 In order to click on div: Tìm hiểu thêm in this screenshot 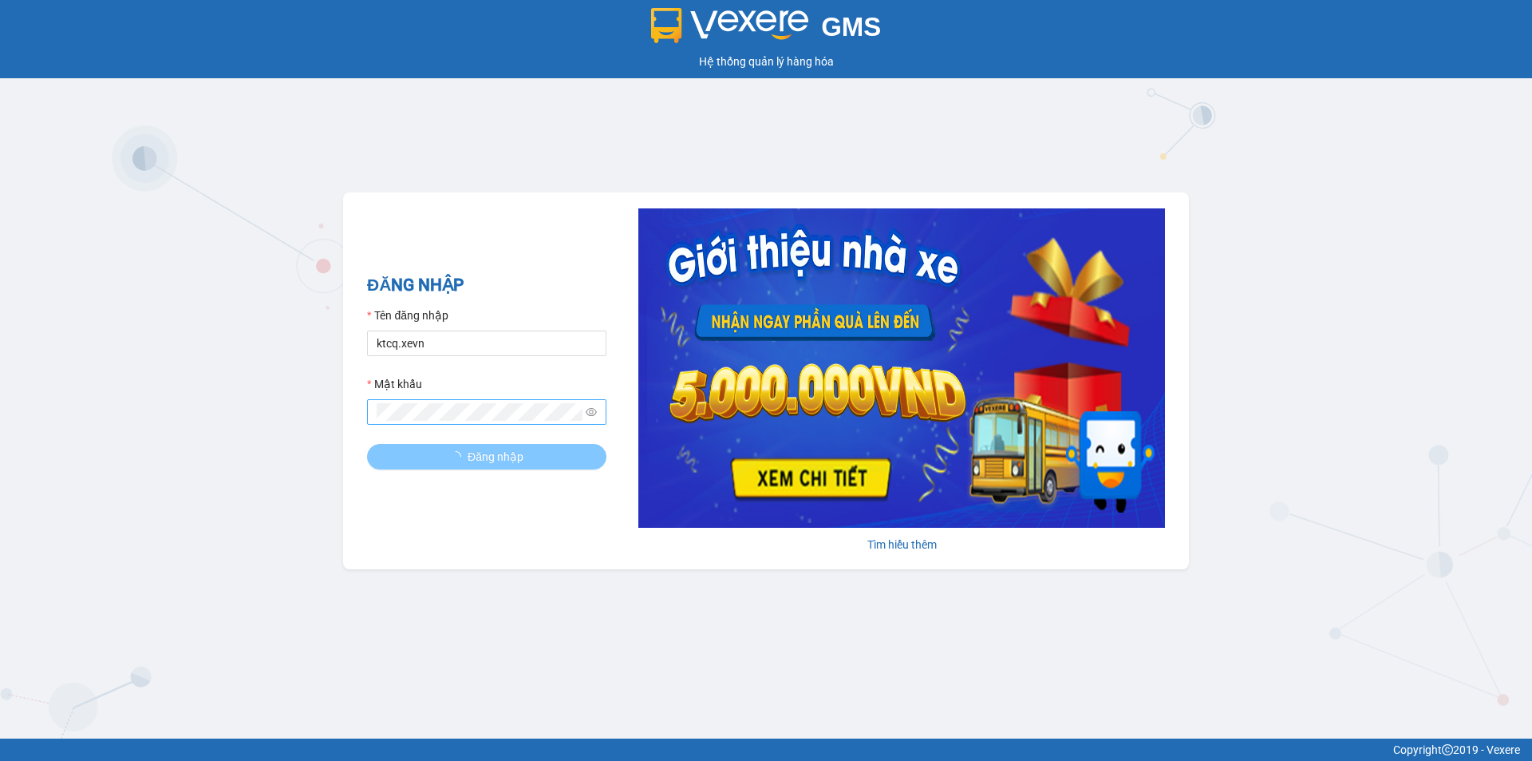, I will do `click(902, 544)`.